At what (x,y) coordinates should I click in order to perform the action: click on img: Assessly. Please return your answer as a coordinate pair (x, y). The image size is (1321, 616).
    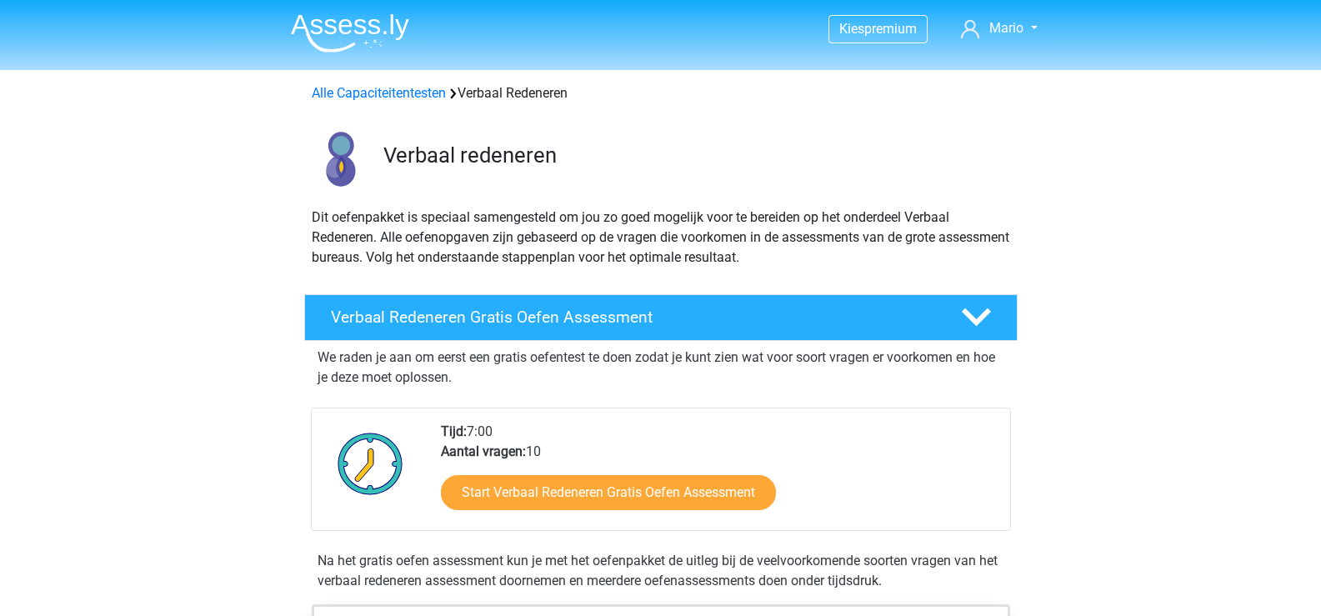
    Looking at the image, I should click on (350, 33).